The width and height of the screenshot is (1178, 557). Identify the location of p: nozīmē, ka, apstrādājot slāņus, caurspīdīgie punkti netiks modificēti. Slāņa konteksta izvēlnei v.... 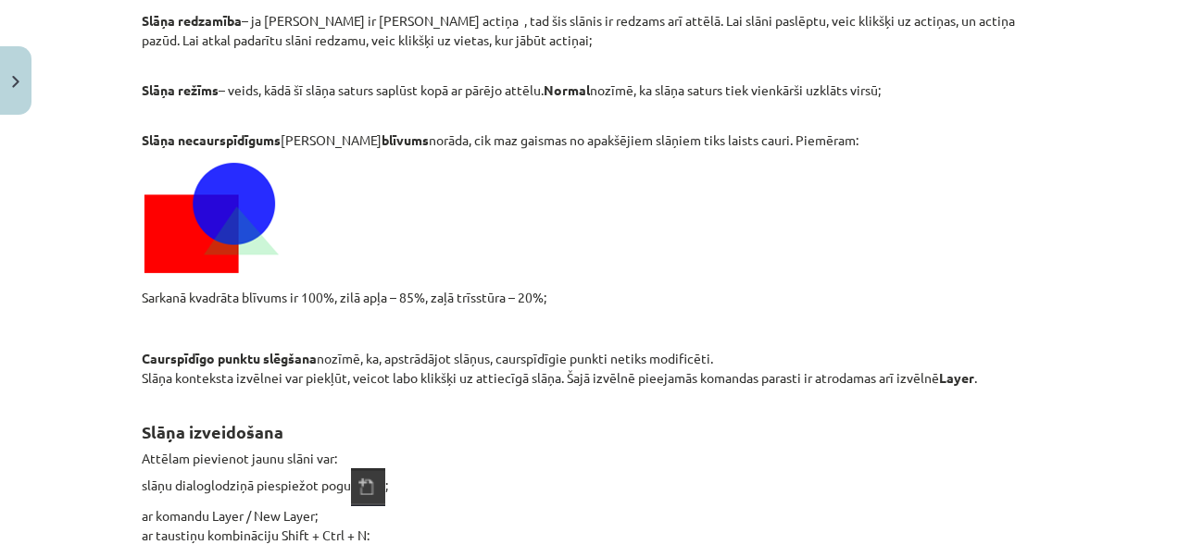
(589, 368).